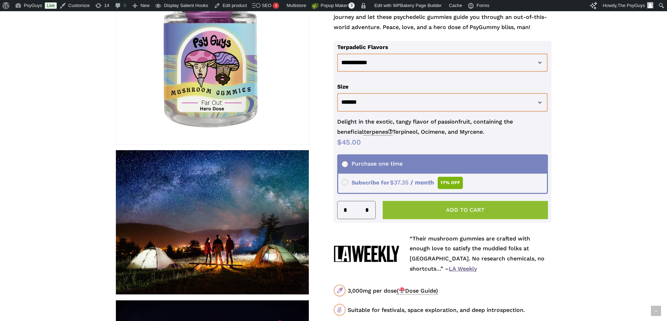 The image size is (667, 321). What do you see at coordinates (466, 210) in the screenshot?
I see `button: Add to cart` at bounding box center [466, 210].